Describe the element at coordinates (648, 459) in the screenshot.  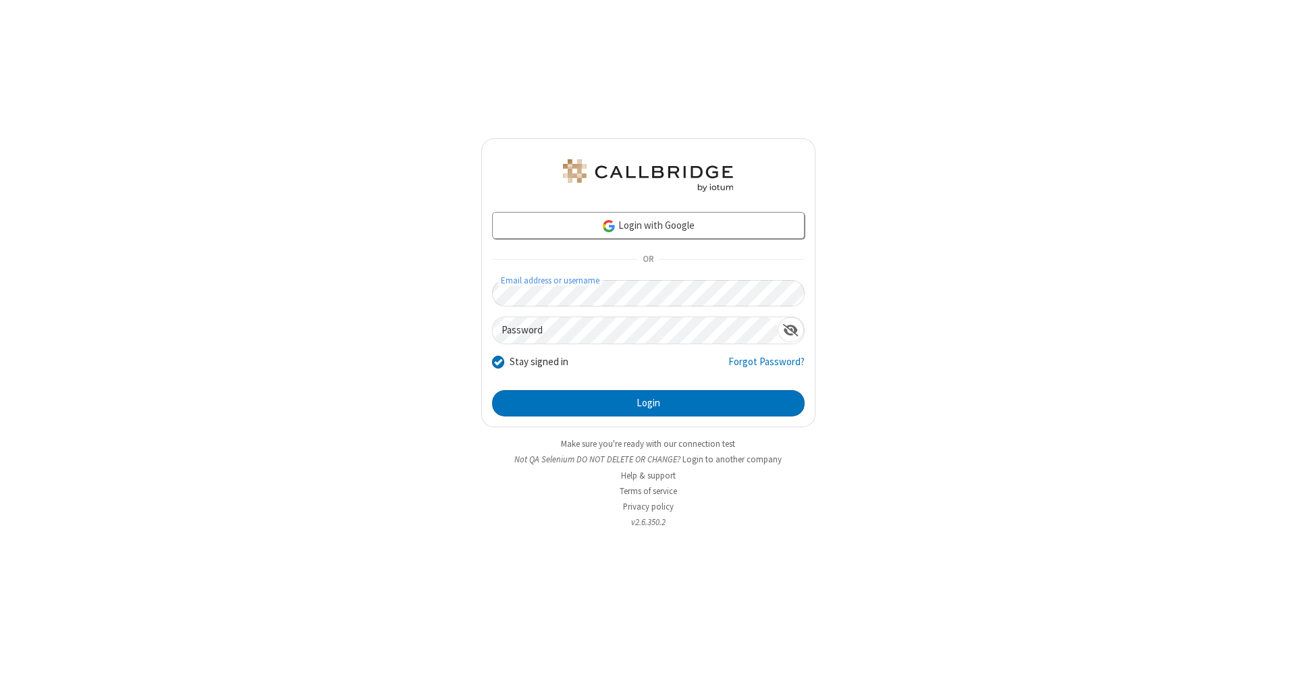
I see `li: Not QA Selenium DO NOT DELETE OR CHANGE?` at that location.